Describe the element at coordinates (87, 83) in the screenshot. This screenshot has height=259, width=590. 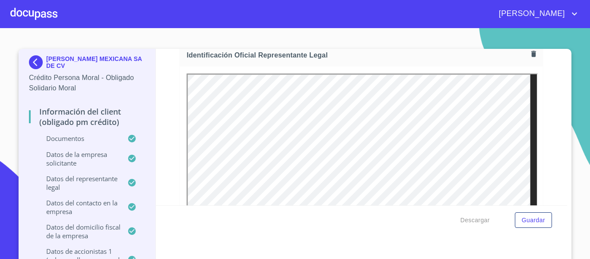
I see `p: Crédito Persona Moral - Obligado Solidario Moral` at that location.